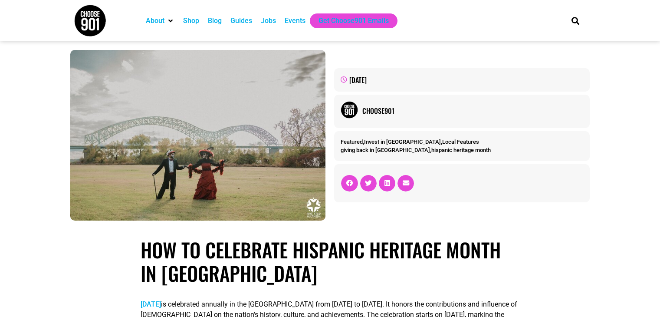 The width and height of the screenshot is (660, 317). I want to click on a: Events, so click(295, 21).